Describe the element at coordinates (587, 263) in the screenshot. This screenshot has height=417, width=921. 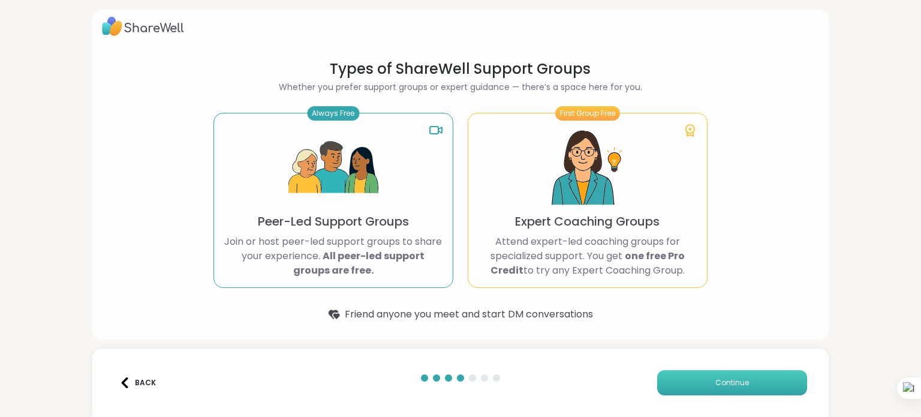
I see `b: one free Pro Credit` at that location.